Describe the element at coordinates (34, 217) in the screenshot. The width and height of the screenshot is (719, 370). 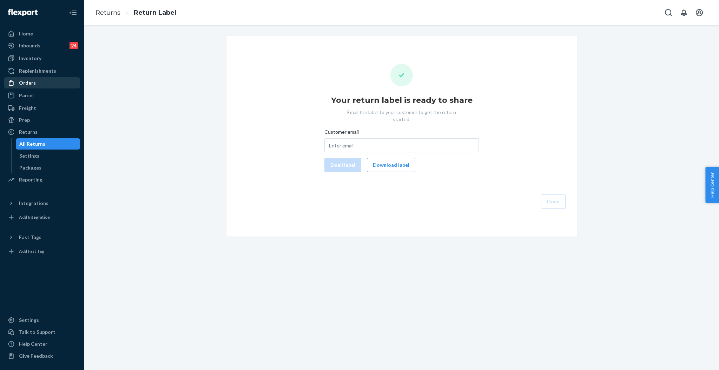
I see `div: Add Integration` at that location.